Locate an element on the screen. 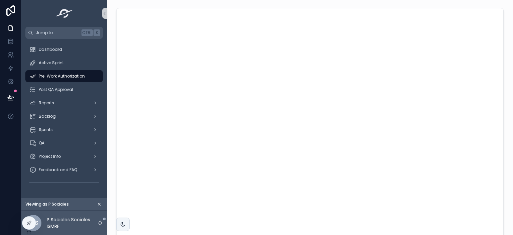 The height and width of the screenshot is (235, 513). span: Backlog is located at coordinates (47, 116).